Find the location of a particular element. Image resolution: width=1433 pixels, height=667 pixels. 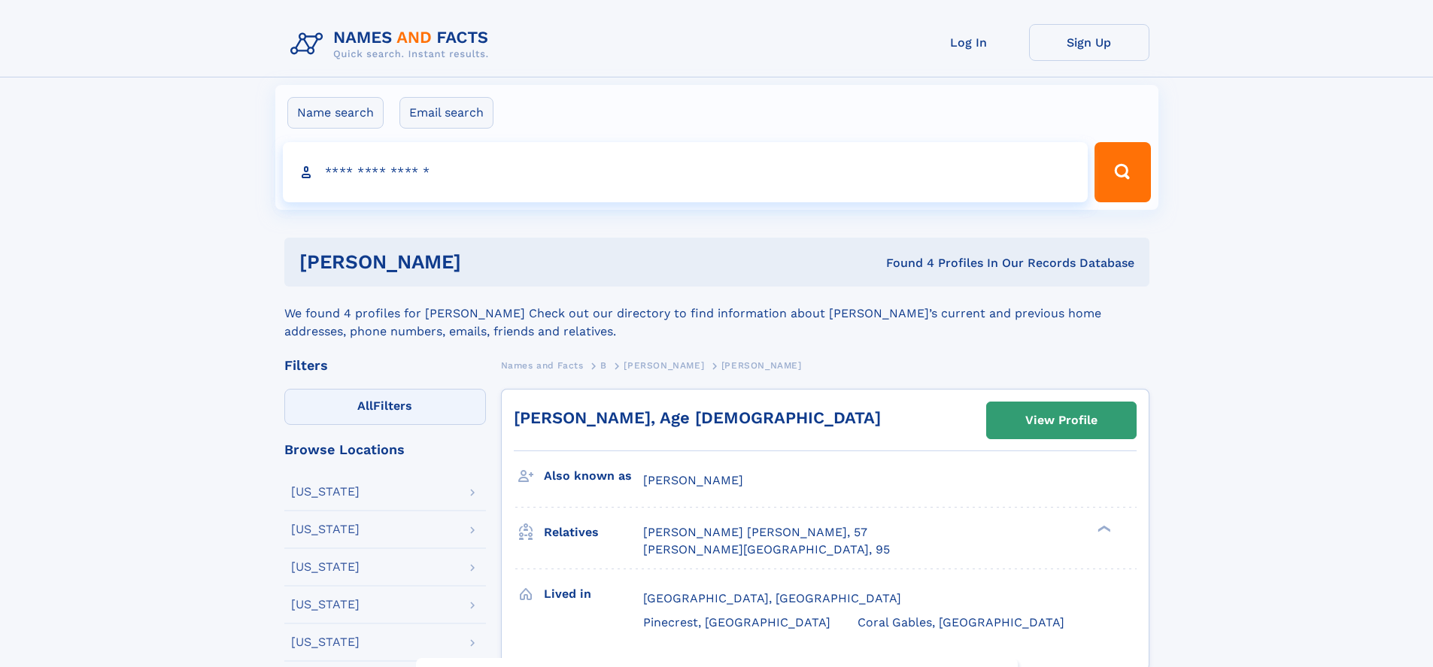

span: All is located at coordinates (365, 406).